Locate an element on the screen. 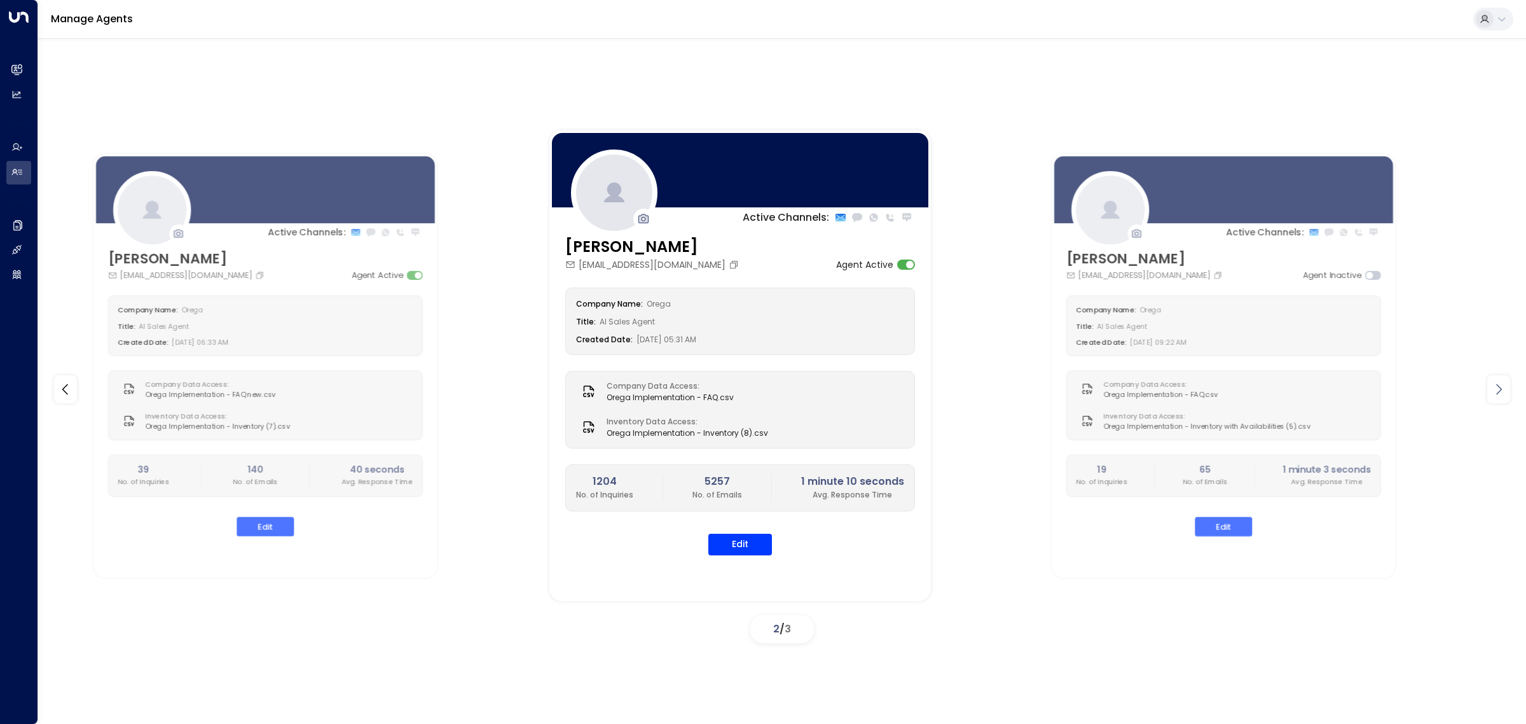  h2: 19 is located at coordinates (1101, 470).